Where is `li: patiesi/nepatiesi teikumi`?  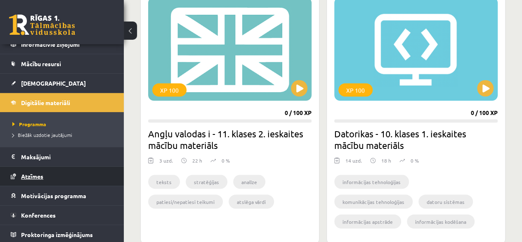 li: patiesi/nepatiesi teikumi is located at coordinates (185, 201).